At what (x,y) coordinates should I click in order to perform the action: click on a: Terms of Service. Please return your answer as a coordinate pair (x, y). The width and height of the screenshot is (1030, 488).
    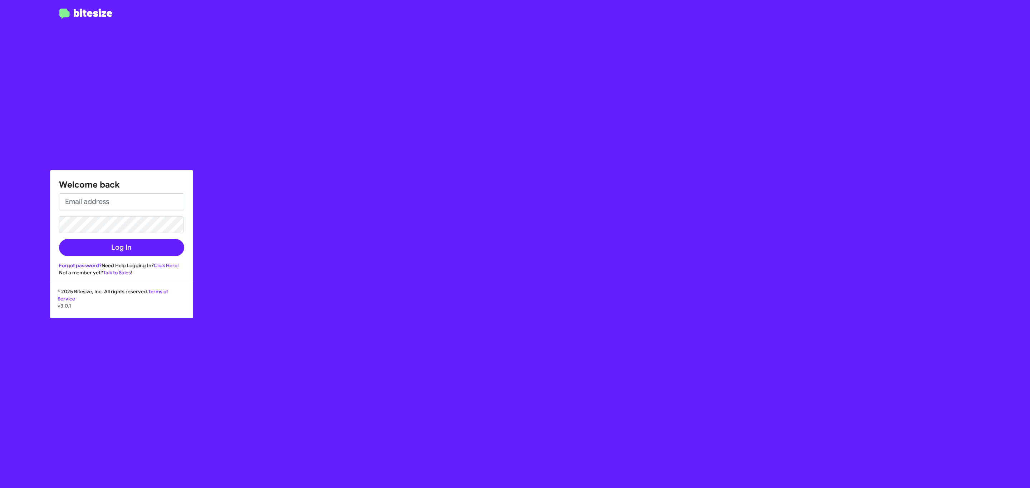
    Looking at the image, I should click on (113, 295).